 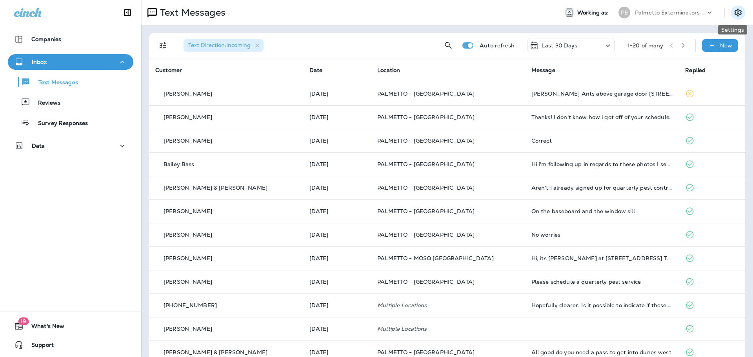 What do you see at coordinates (71, 39) in the screenshot?
I see `button: Companies` at bounding box center [71, 39].